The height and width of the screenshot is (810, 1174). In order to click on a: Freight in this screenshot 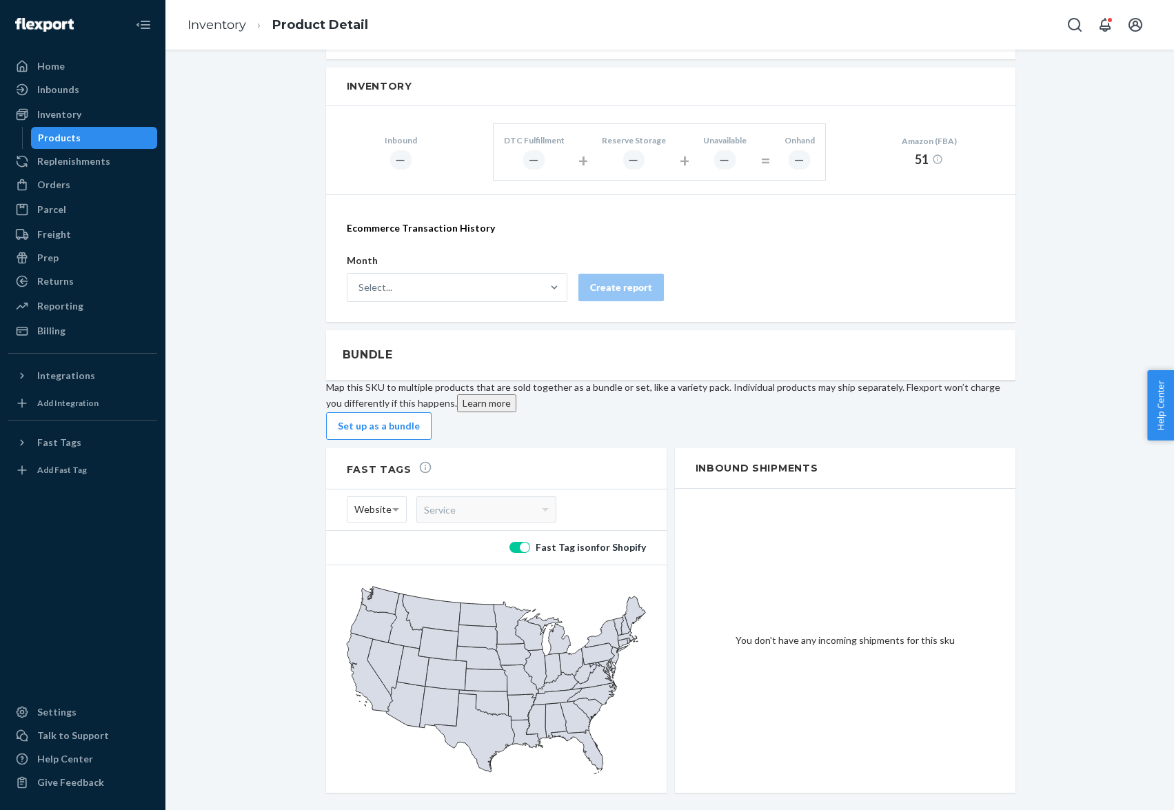, I will do `click(83, 234)`.